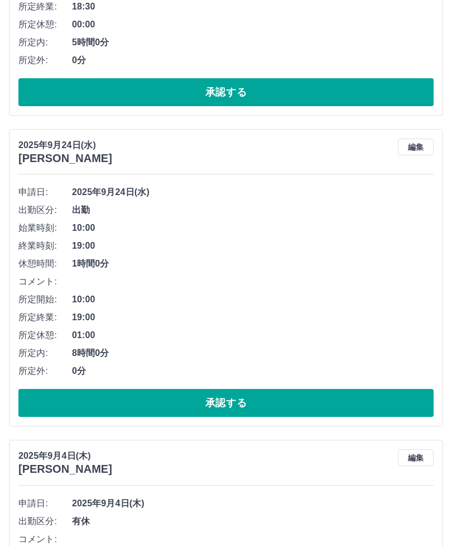 Image resolution: width=452 pixels, height=546 pixels. I want to click on span: 01:00, so click(253, 335).